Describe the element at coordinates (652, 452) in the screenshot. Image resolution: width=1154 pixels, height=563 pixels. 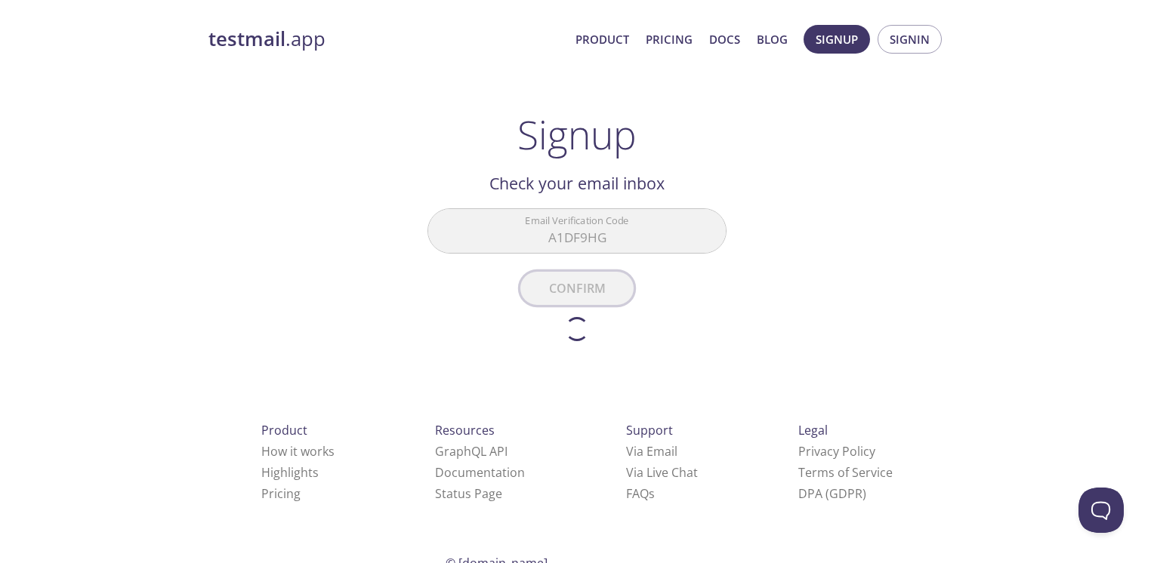
I see `a: Via Email` at that location.